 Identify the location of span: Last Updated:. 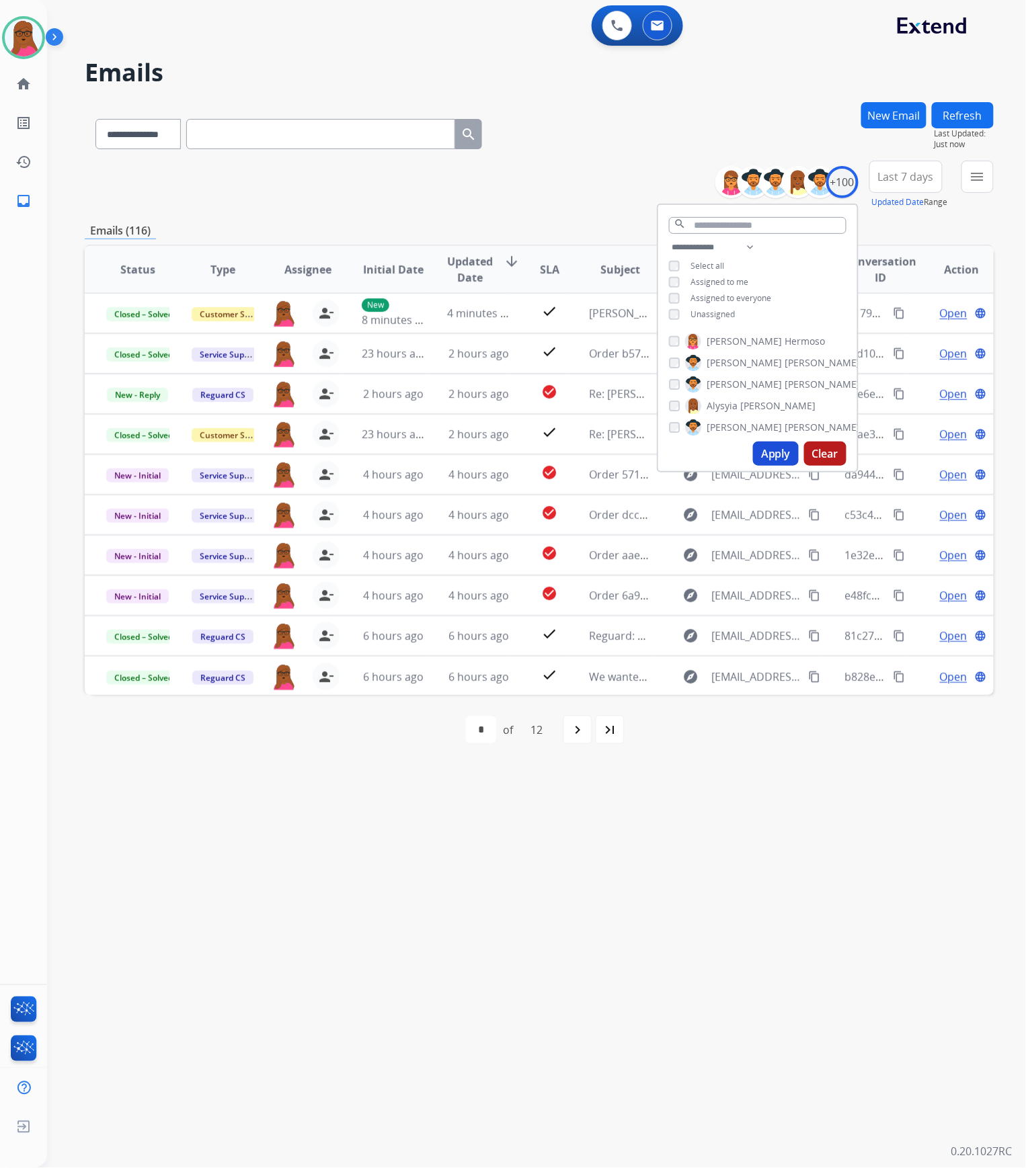
(964, 134).